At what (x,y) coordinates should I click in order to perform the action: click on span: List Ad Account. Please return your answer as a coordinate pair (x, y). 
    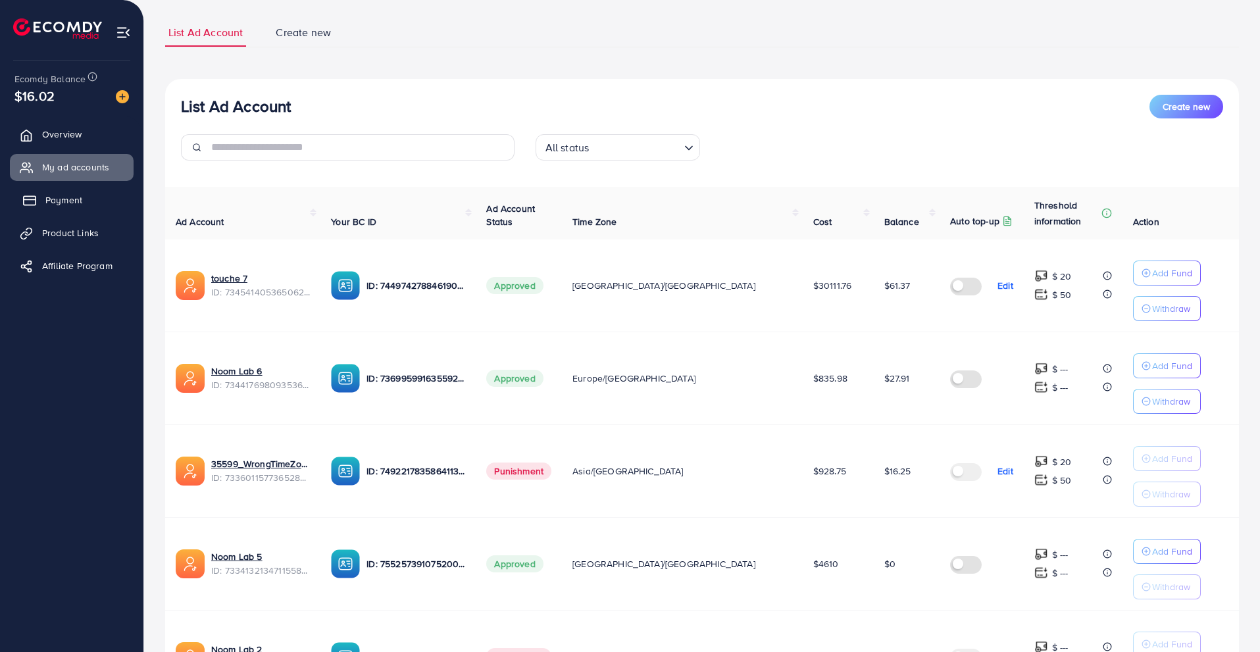
    Looking at the image, I should click on (205, 32).